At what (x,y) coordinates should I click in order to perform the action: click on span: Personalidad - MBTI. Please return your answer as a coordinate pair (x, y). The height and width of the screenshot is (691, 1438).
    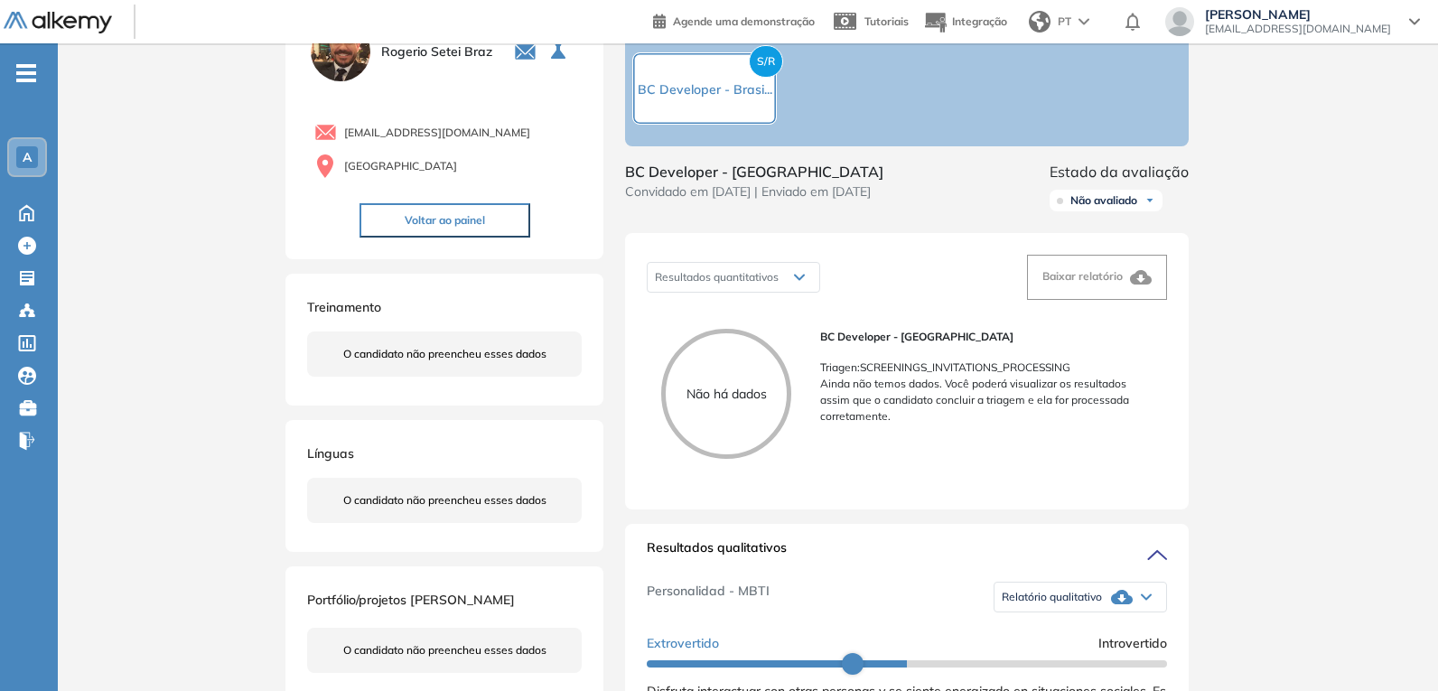
    Looking at the image, I should click on (708, 597).